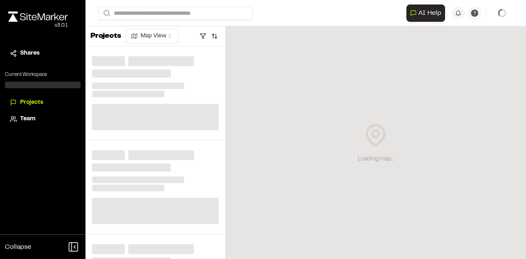 Image resolution: width=526 pixels, height=259 pixels. What do you see at coordinates (375, 159) in the screenshot?
I see `div: Loading map...` at bounding box center [375, 159].